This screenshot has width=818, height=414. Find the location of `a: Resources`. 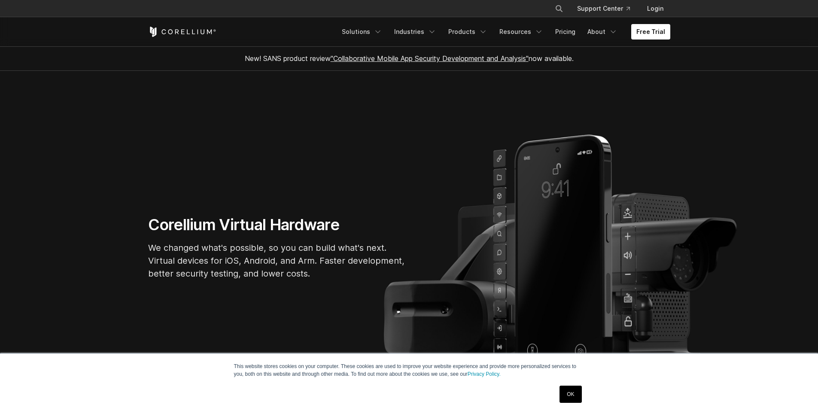

a: Resources is located at coordinates (521, 32).